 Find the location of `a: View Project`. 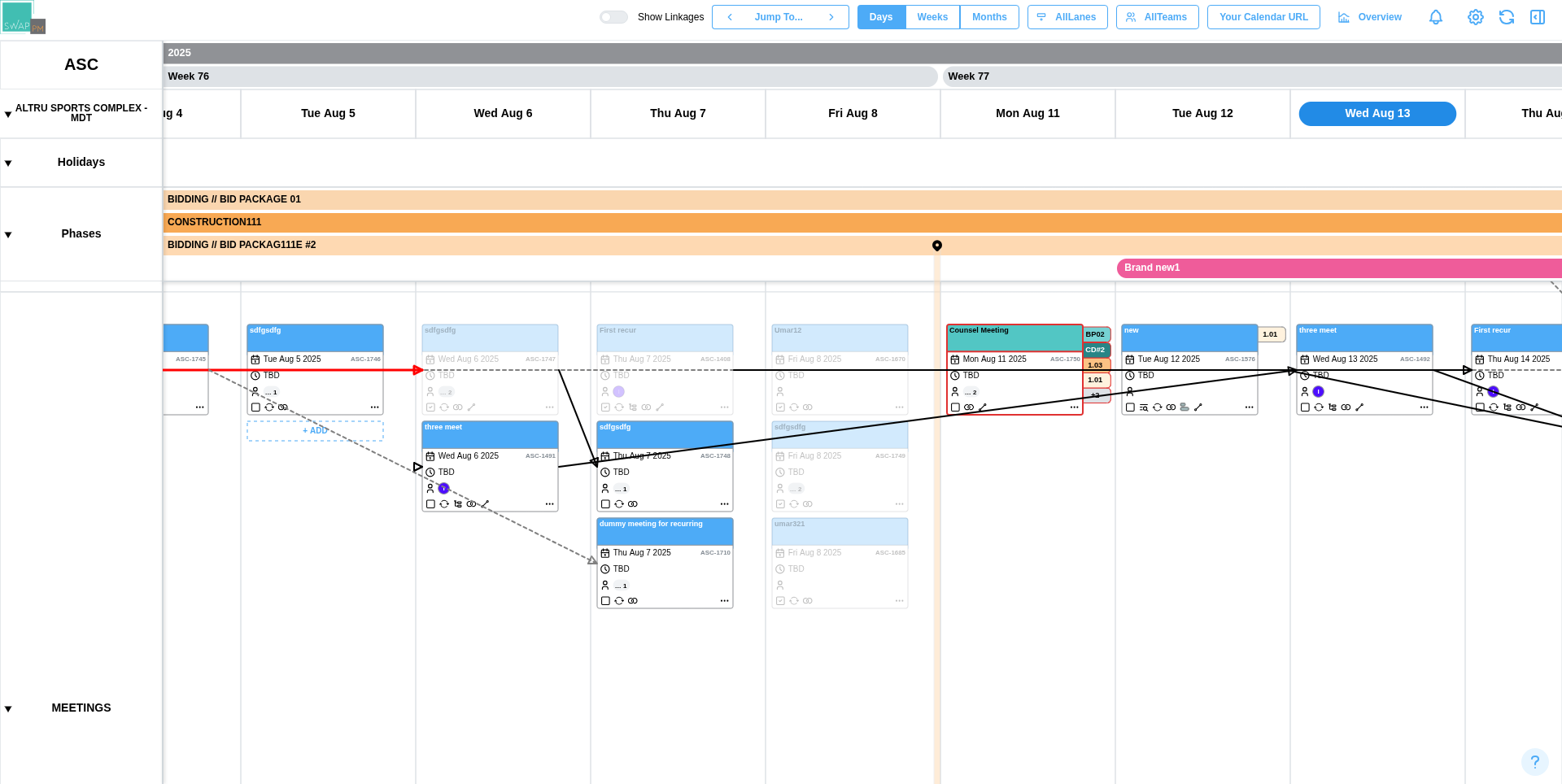

a: View Project is located at coordinates (1475, 17).